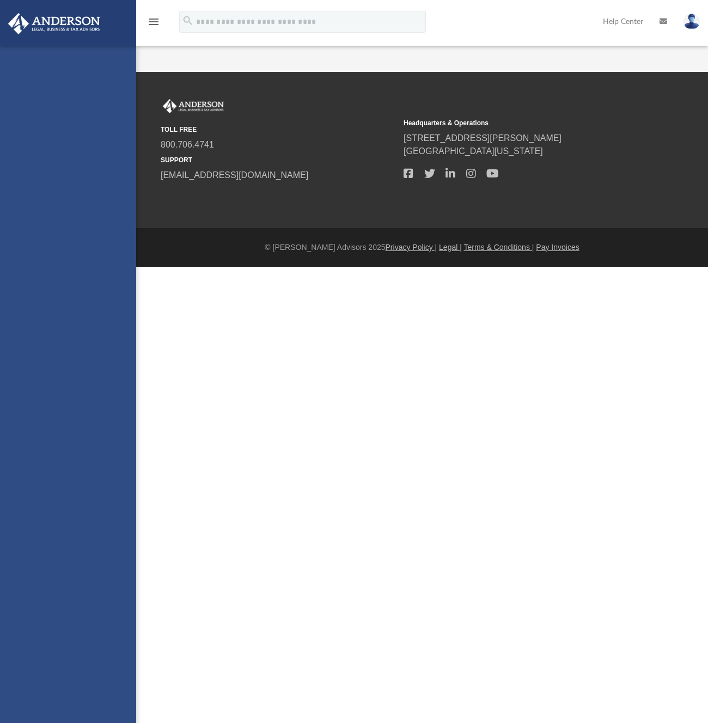 Image resolution: width=708 pixels, height=723 pixels. What do you see at coordinates (521, 123) in the screenshot?
I see `small: Headquarters & Operations` at bounding box center [521, 123].